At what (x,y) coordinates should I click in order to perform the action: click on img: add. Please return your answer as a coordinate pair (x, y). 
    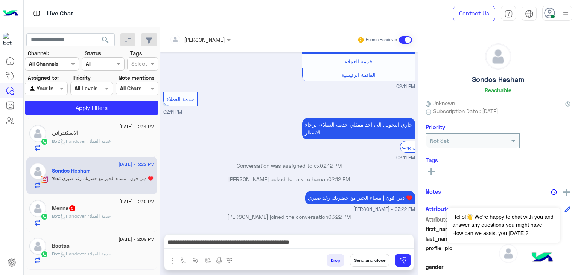
    Looking at the image, I should click on (567, 192).